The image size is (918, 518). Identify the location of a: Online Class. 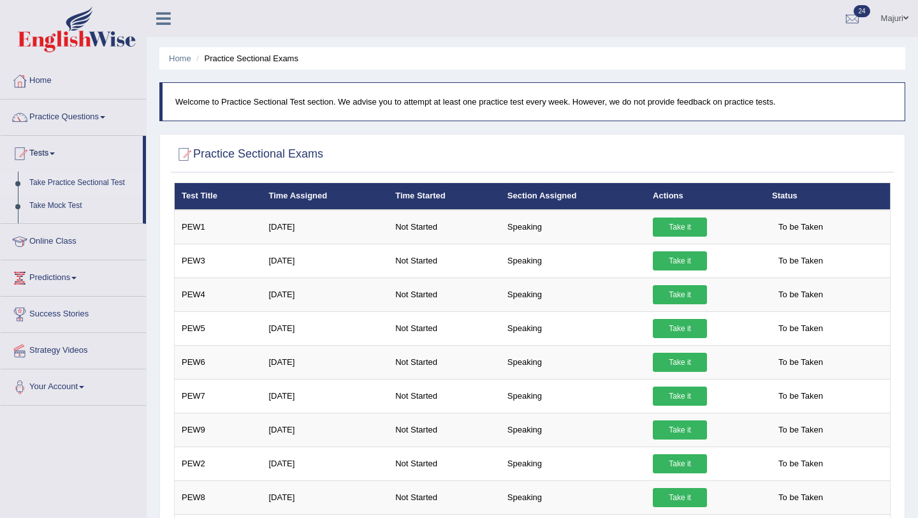
(73, 240).